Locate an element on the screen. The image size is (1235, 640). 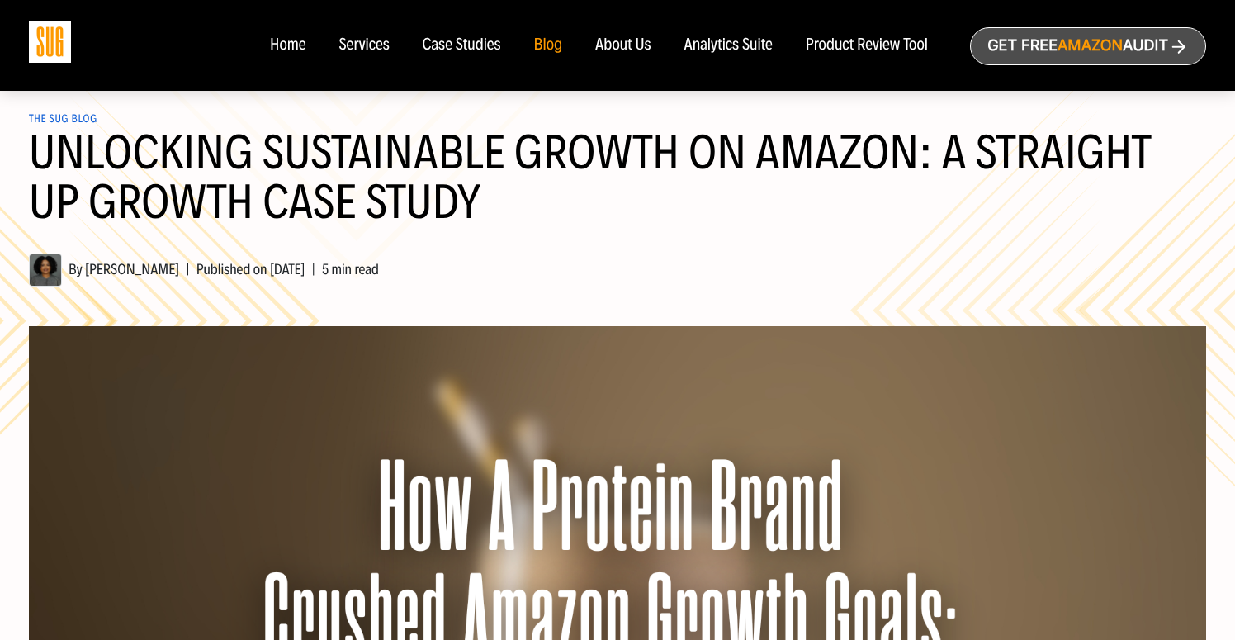
a: About Us is located at coordinates (623, 45).